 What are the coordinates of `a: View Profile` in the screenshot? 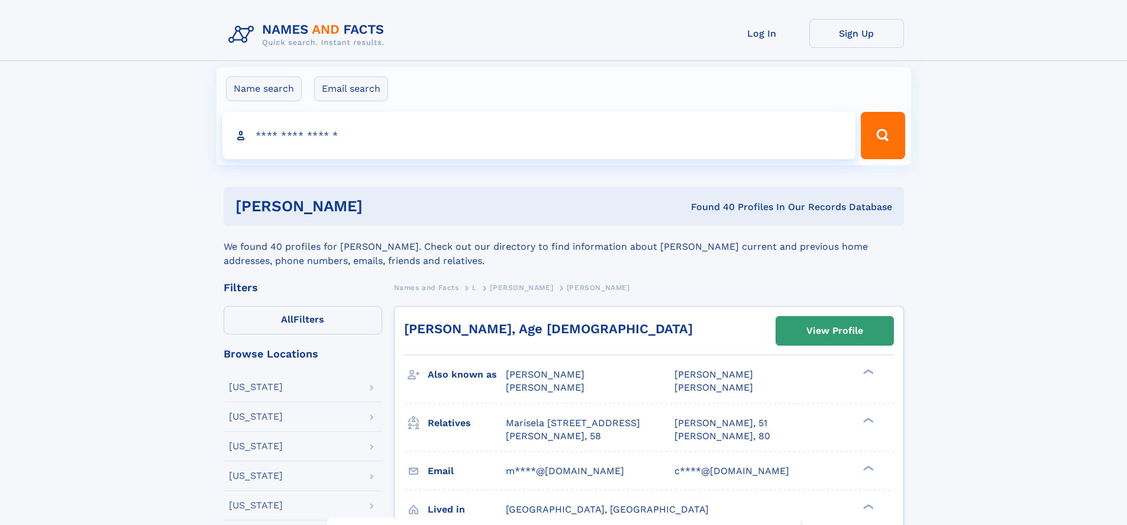 It's located at (835, 331).